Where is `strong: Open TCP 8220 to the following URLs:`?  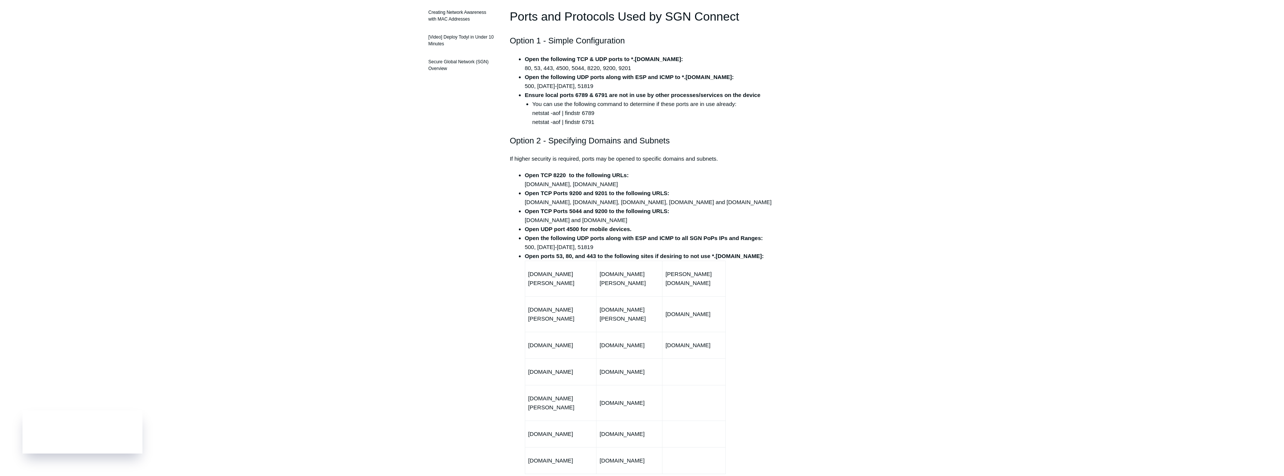 strong: Open TCP 8220 to the following URLs: is located at coordinates (576, 175).